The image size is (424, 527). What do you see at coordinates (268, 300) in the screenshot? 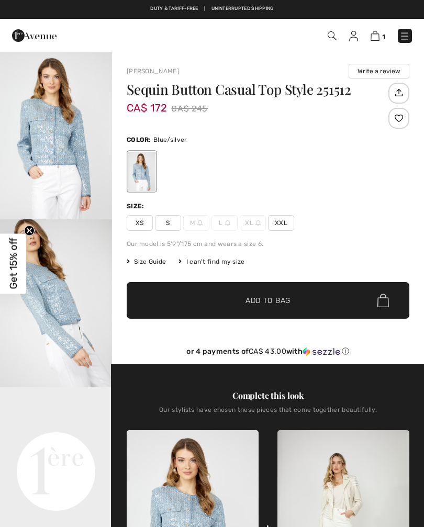
I see `button: Add to Bag` at bounding box center [268, 300].